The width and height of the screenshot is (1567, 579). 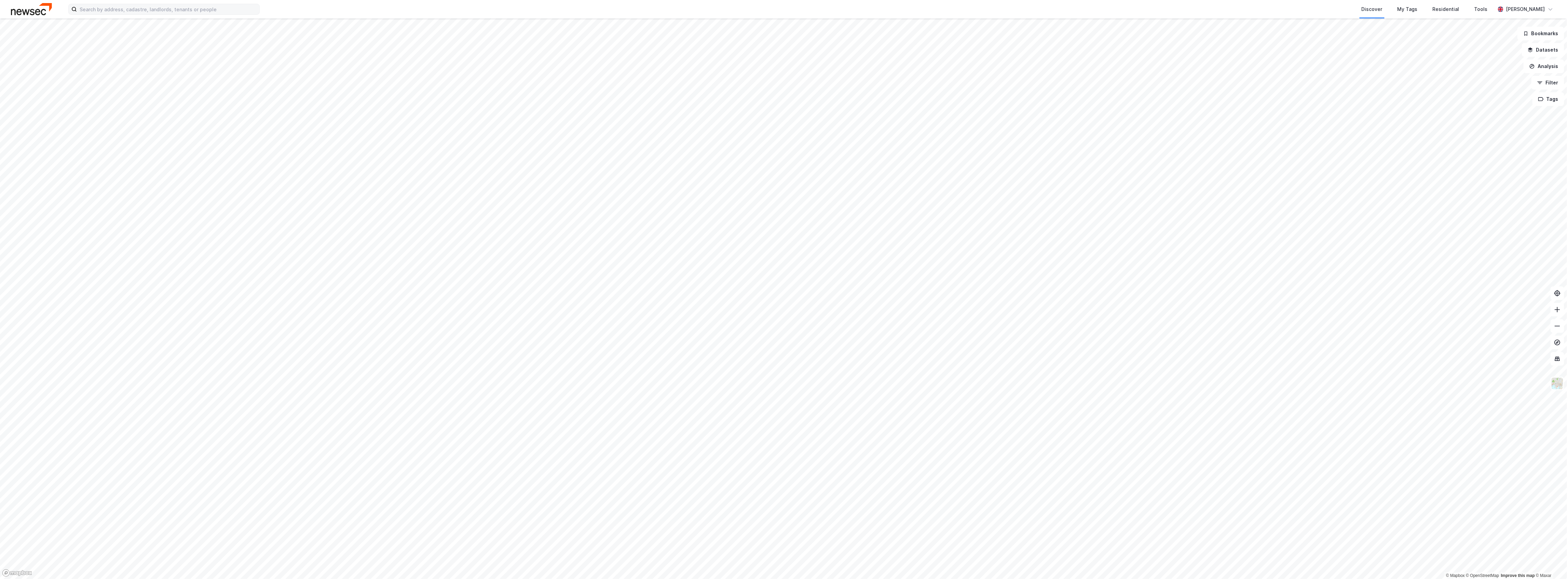 What do you see at coordinates (17, 573) in the screenshot?
I see `a: Mapbox homepage` at bounding box center [17, 573].